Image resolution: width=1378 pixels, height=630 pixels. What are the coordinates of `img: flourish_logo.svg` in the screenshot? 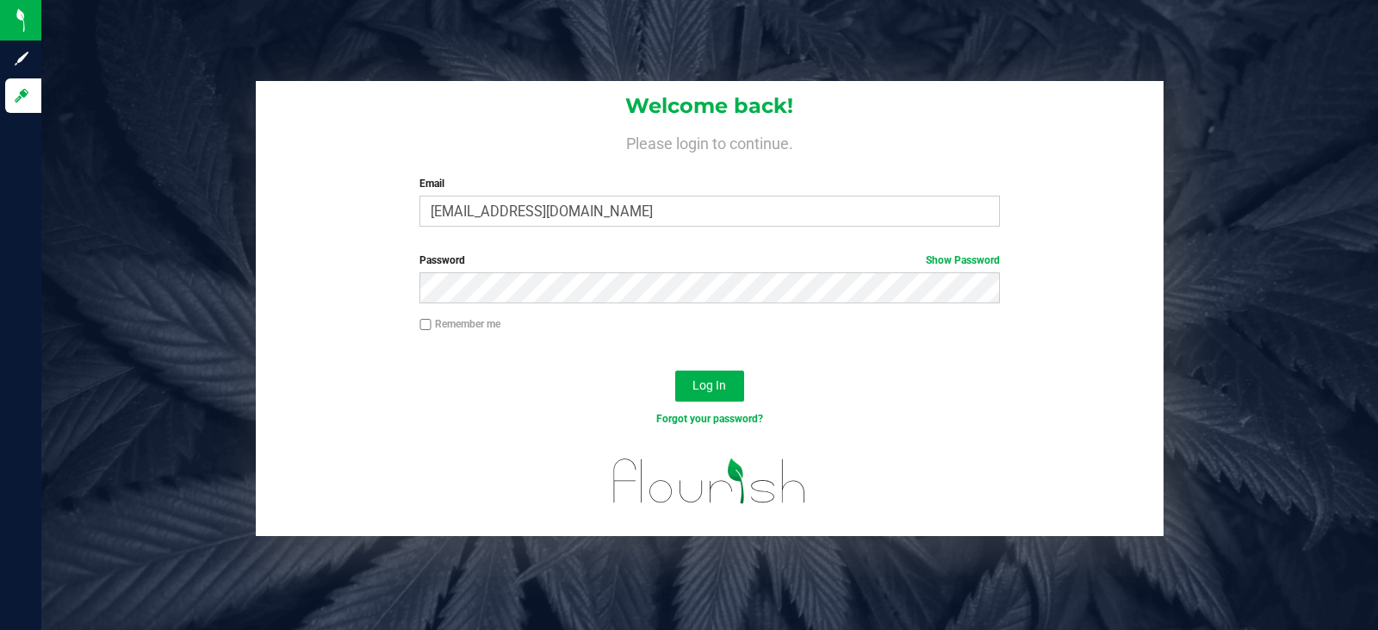 It's located at (710, 481).